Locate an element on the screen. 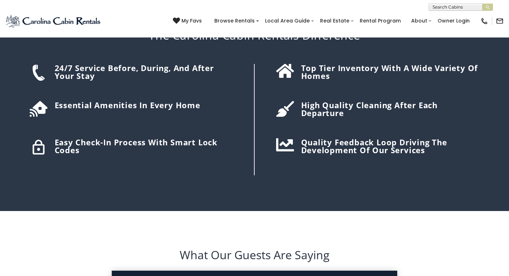 The width and height of the screenshot is (509, 276). h5: Top tier inventory with a wide variety of homes is located at coordinates (391, 72).